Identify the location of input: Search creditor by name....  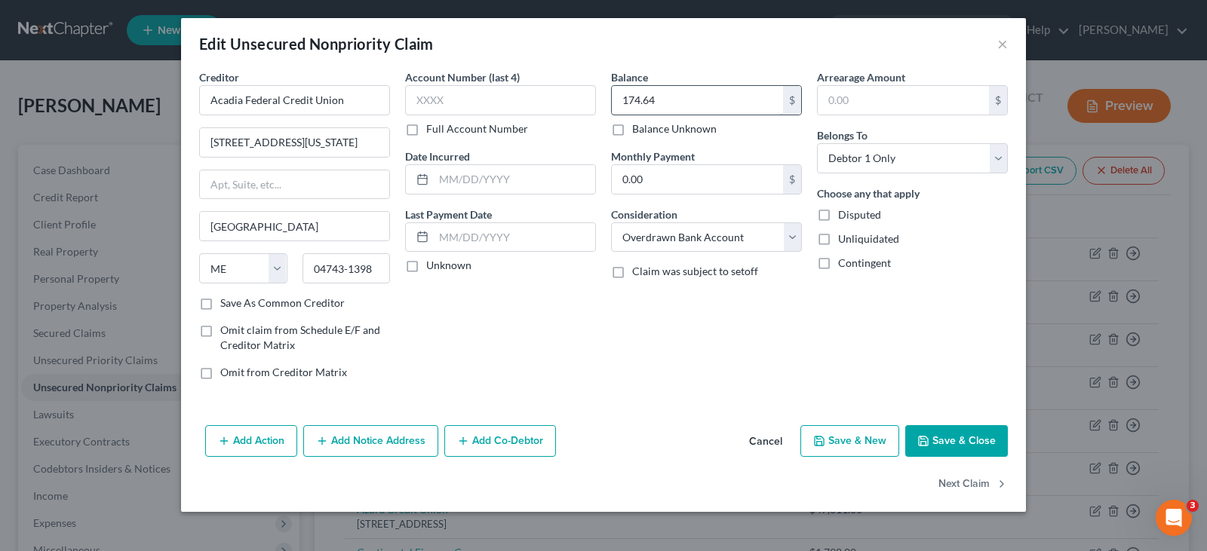
(294, 100).